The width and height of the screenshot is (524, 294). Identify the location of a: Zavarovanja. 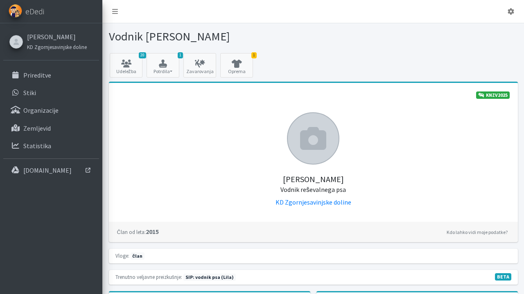
(200, 65).